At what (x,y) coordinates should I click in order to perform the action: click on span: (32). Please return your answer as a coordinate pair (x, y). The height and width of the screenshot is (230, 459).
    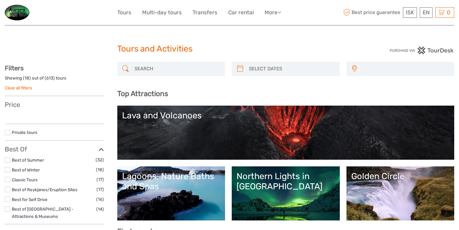
    Looking at the image, I should click on (100, 160).